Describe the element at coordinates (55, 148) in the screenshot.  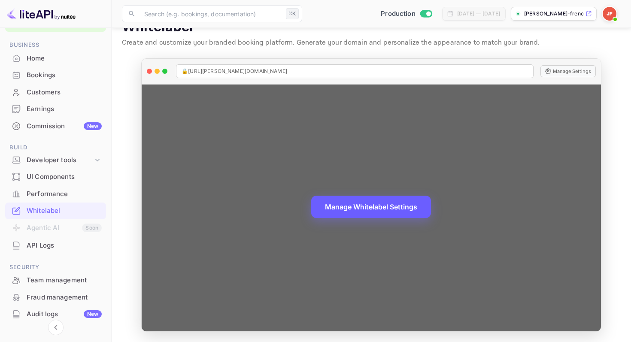
I see `span: Build` at that location.